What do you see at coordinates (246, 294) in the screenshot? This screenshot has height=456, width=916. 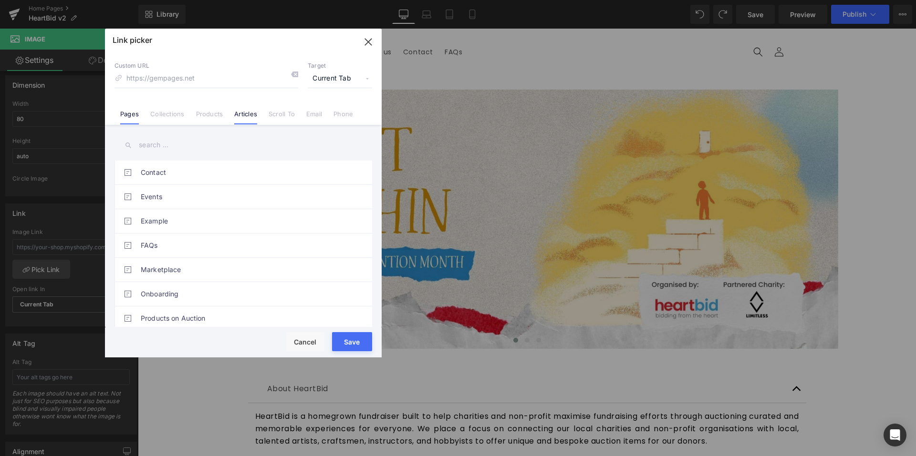 I see `a: Onboarding` at bounding box center [246, 294].